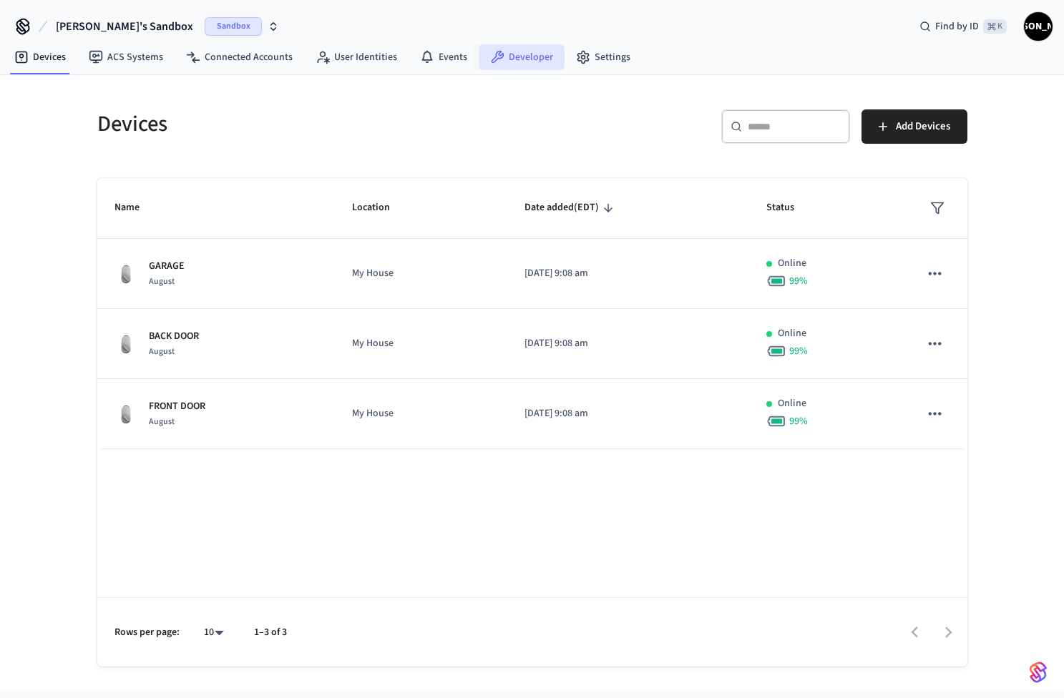  I want to click on p: GARAGE, so click(167, 266).